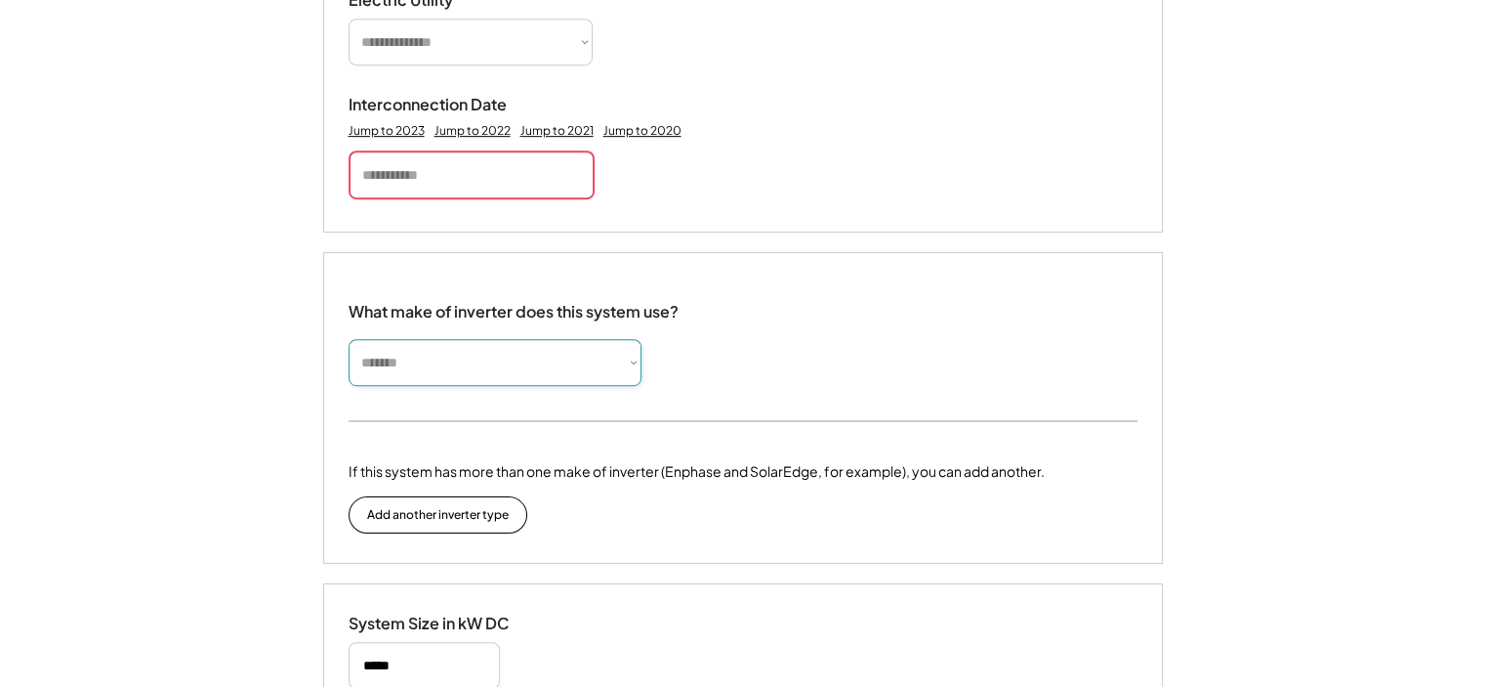 The image size is (1485, 687). I want to click on div: Jump to 2020, so click(643, 131).